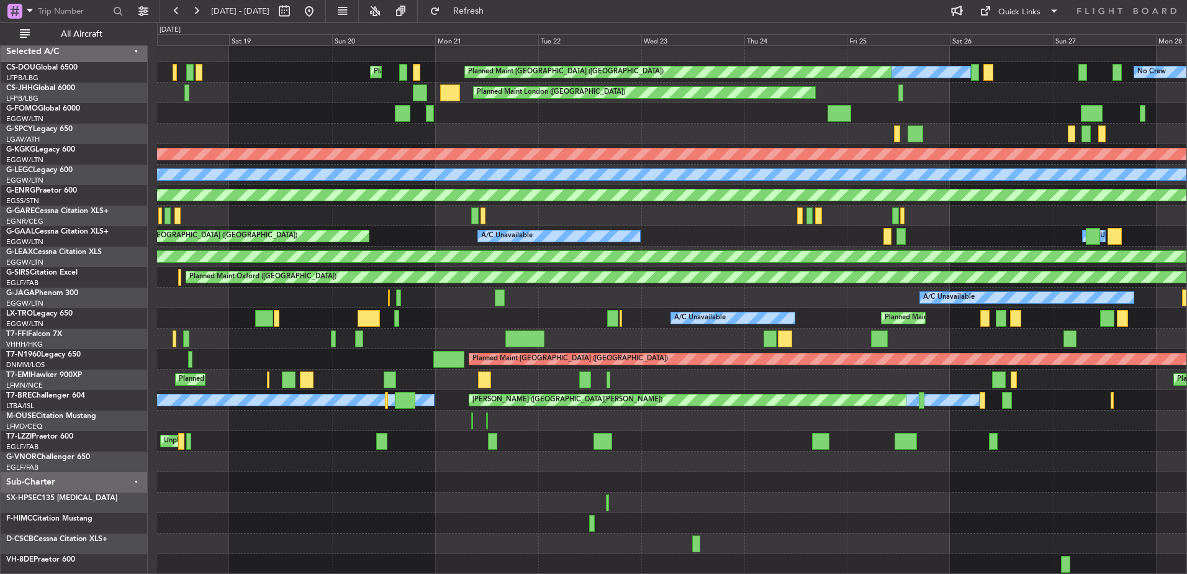 The height and width of the screenshot is (574, 1187). I want to click on span: CS-JHH, so click(19, 88).